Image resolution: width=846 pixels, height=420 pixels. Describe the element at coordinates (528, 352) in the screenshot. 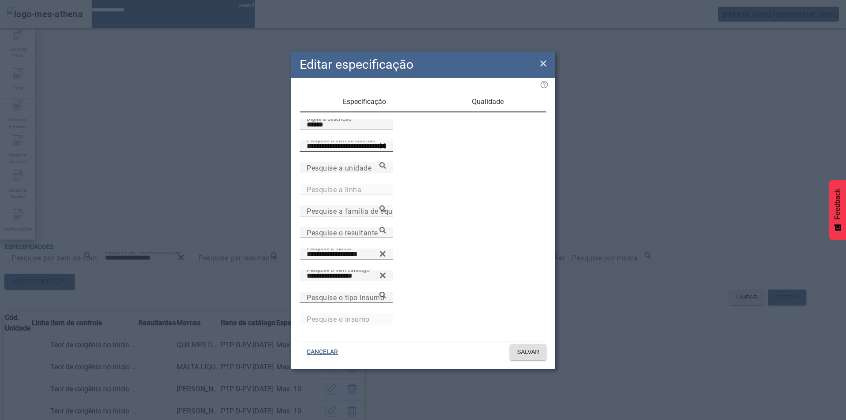

I see `button: SALVAR` at that location.